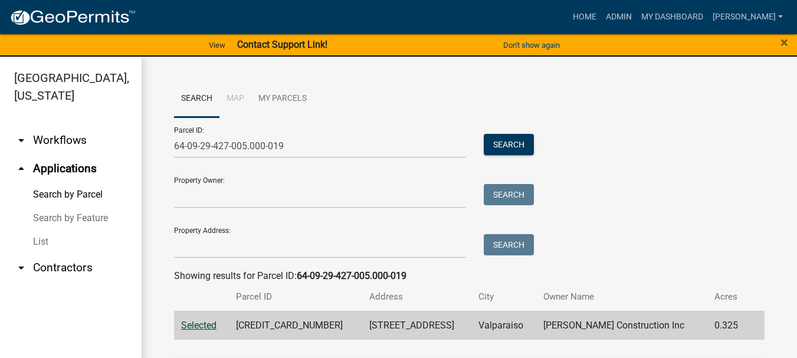 The image size is (797, 358). I want to click on i: arrow_drop_up, so click(21, 169).